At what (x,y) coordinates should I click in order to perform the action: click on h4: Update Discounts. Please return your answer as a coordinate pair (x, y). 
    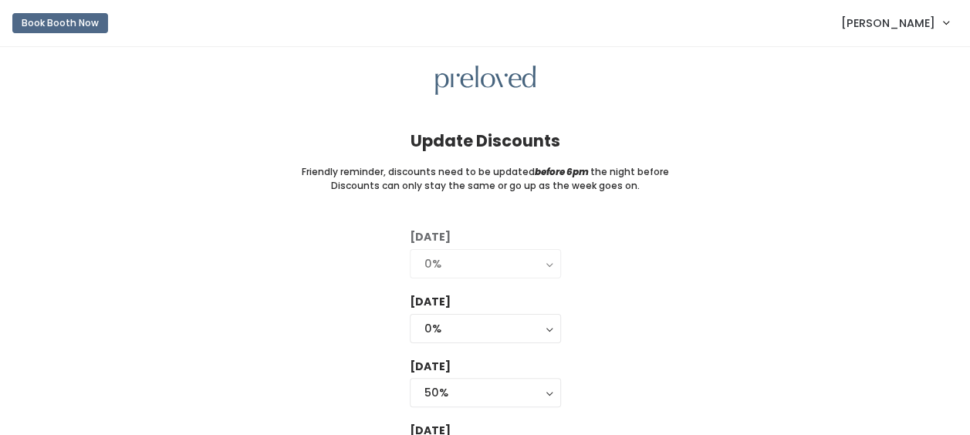
    Looking at the image, I should click on (485, 140).